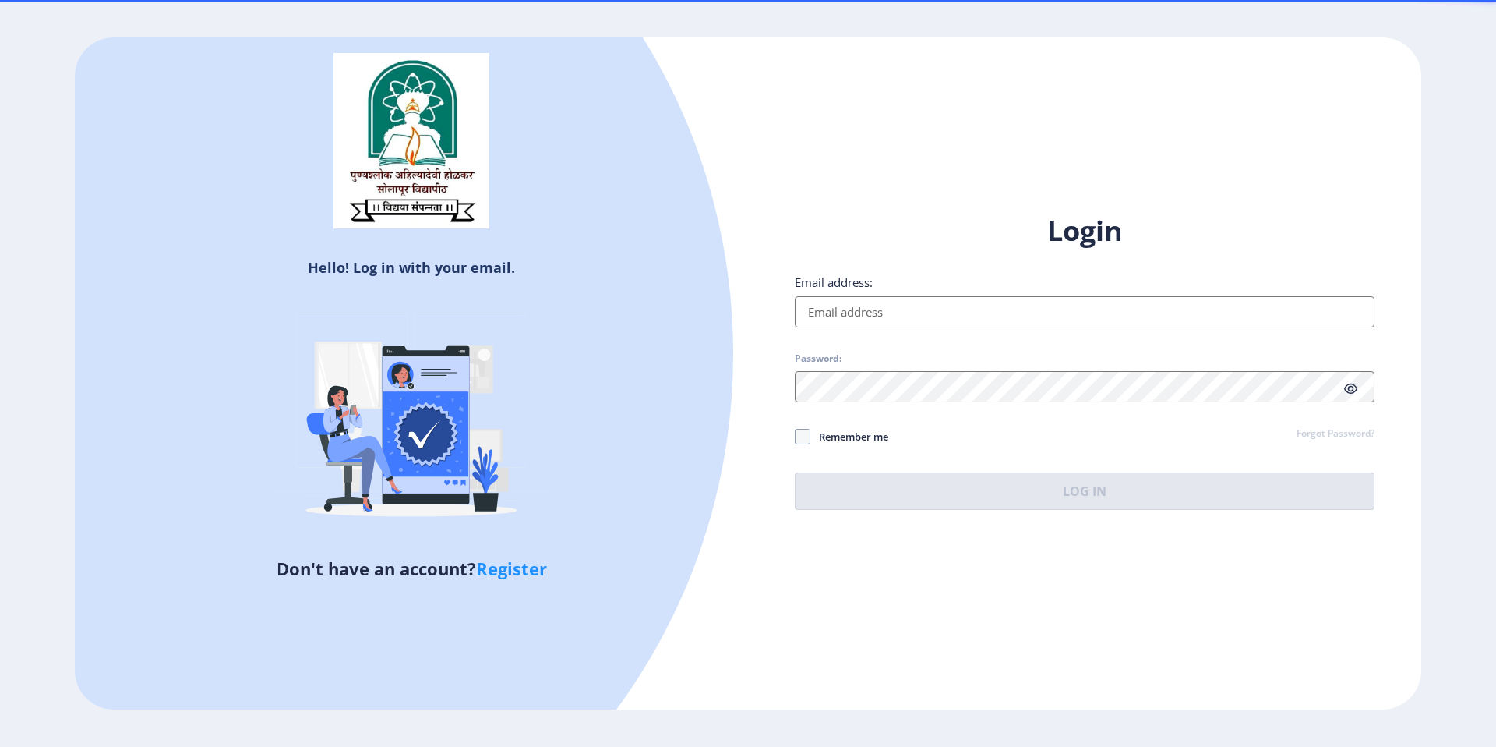  Describe the element at coordinates (1085, 231) in the screenshot. I see `h1: Login` at that location.